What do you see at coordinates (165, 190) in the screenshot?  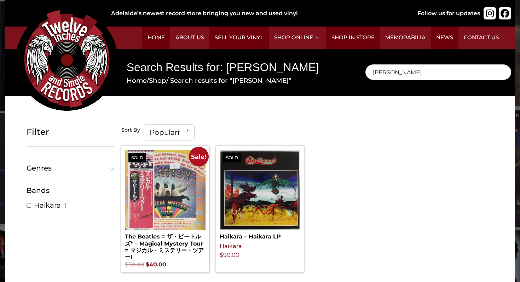 I see `img: The Beatles = ザ・ビートルズ* – Magical Mystery Tour = マジカル・ミステリー・ツアーl` at bounding box center [165, 190].